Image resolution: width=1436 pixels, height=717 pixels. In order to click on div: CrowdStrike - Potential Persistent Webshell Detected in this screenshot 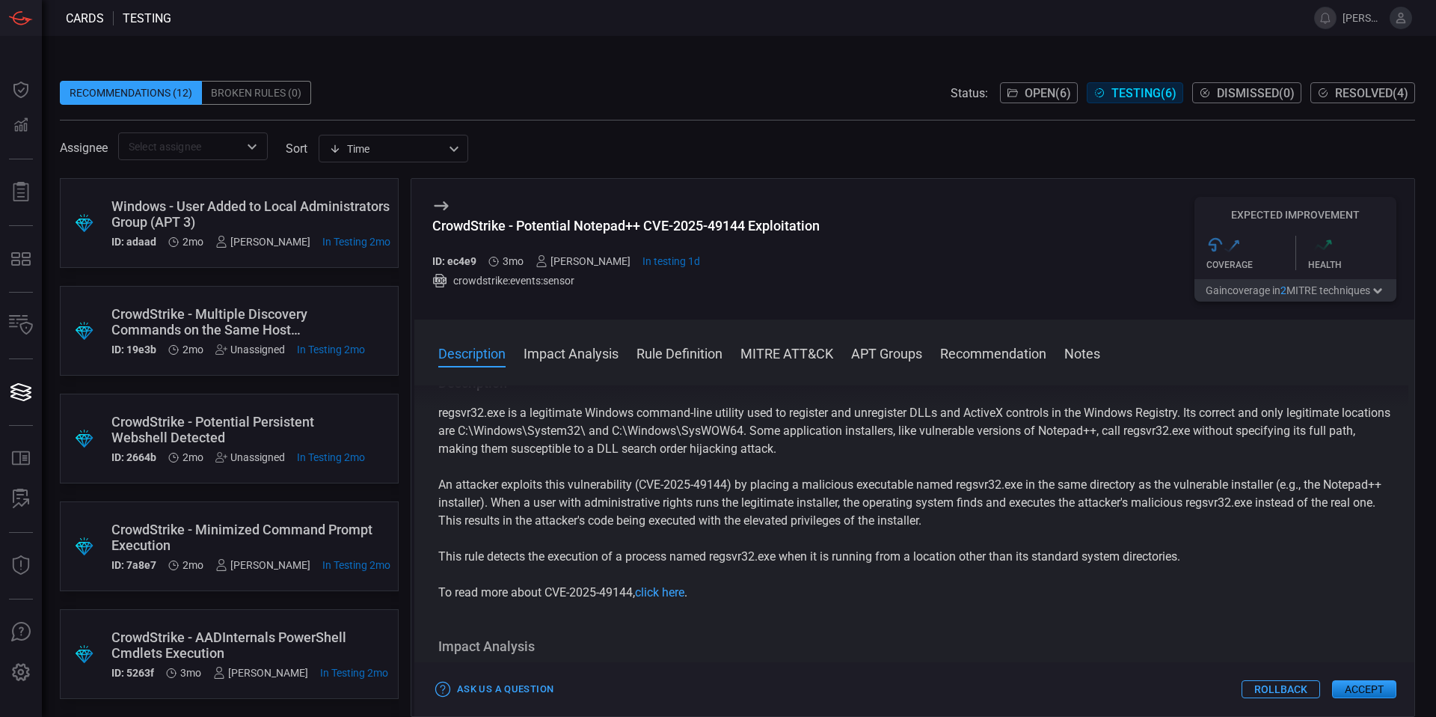, I will do `click(238, 429)`.